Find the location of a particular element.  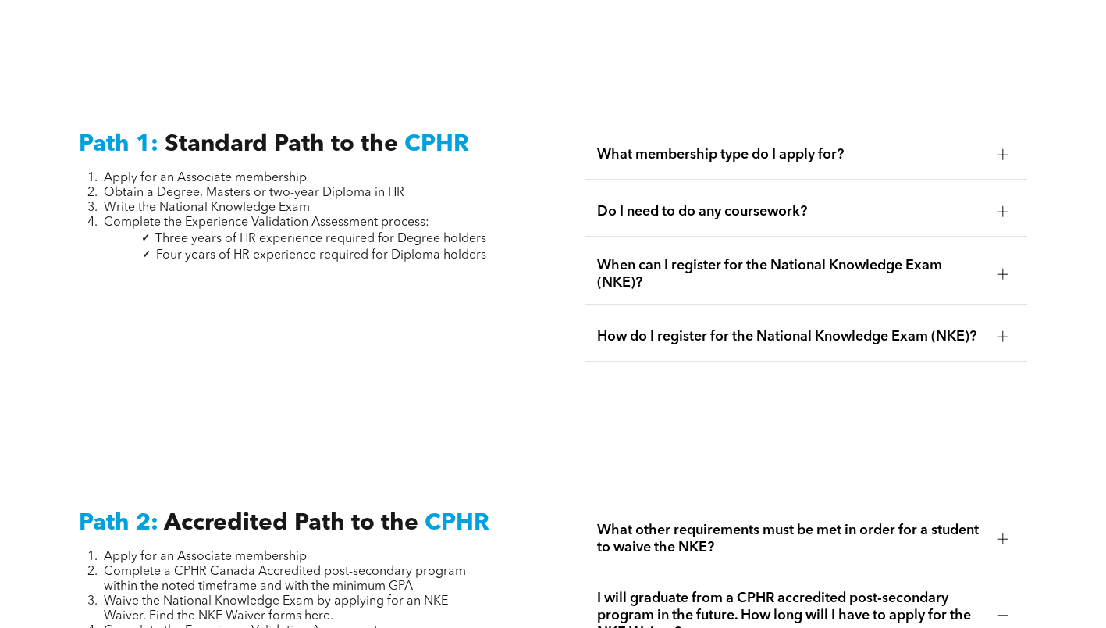

span: When can I register for the National Knowledge Exam (NKE)? is located at coordinates (791, 274).